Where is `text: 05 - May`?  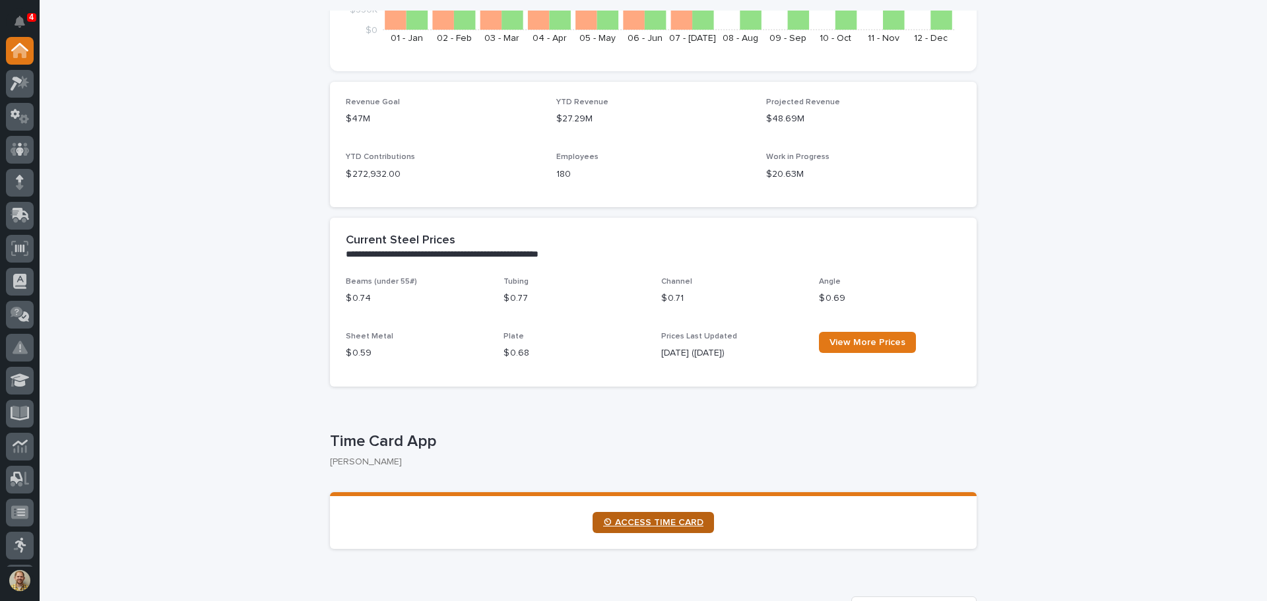
text: 05 - May is located at coordinates (597, 38).